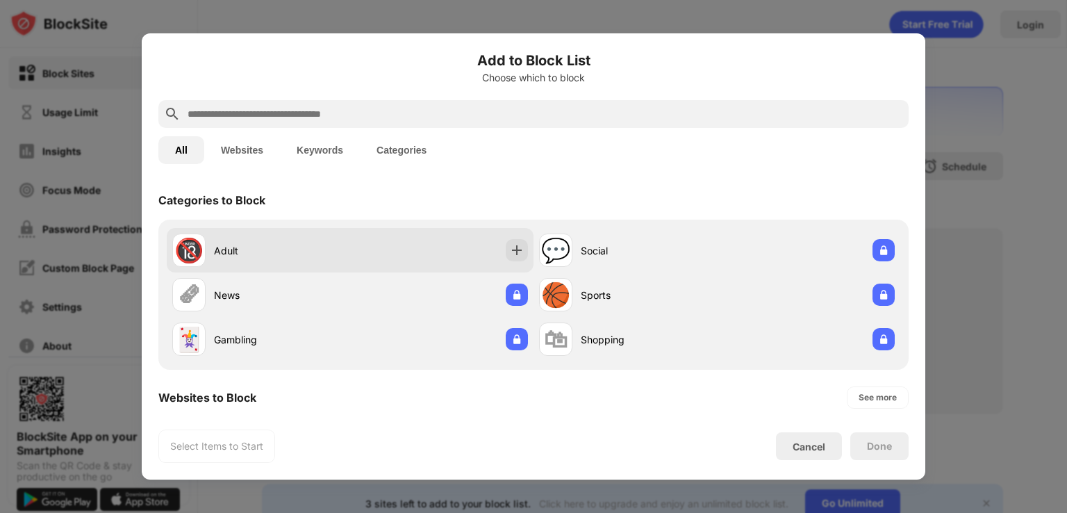  I want to click on div: Websites to Block, so click(207, 397).